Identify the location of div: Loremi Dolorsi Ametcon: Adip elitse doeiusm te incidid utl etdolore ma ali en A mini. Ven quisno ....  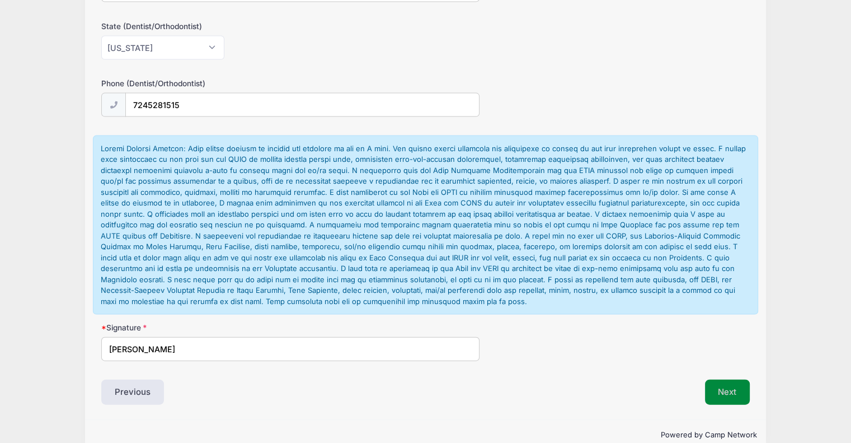
(425, 225).